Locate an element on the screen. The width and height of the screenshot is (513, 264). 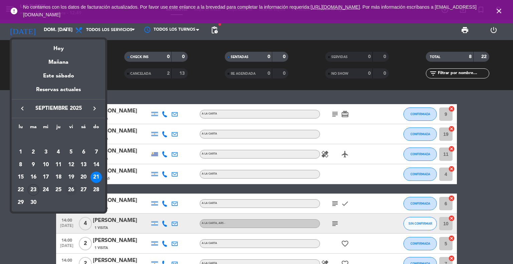
th: domingo is located at coordinates (96, 128).